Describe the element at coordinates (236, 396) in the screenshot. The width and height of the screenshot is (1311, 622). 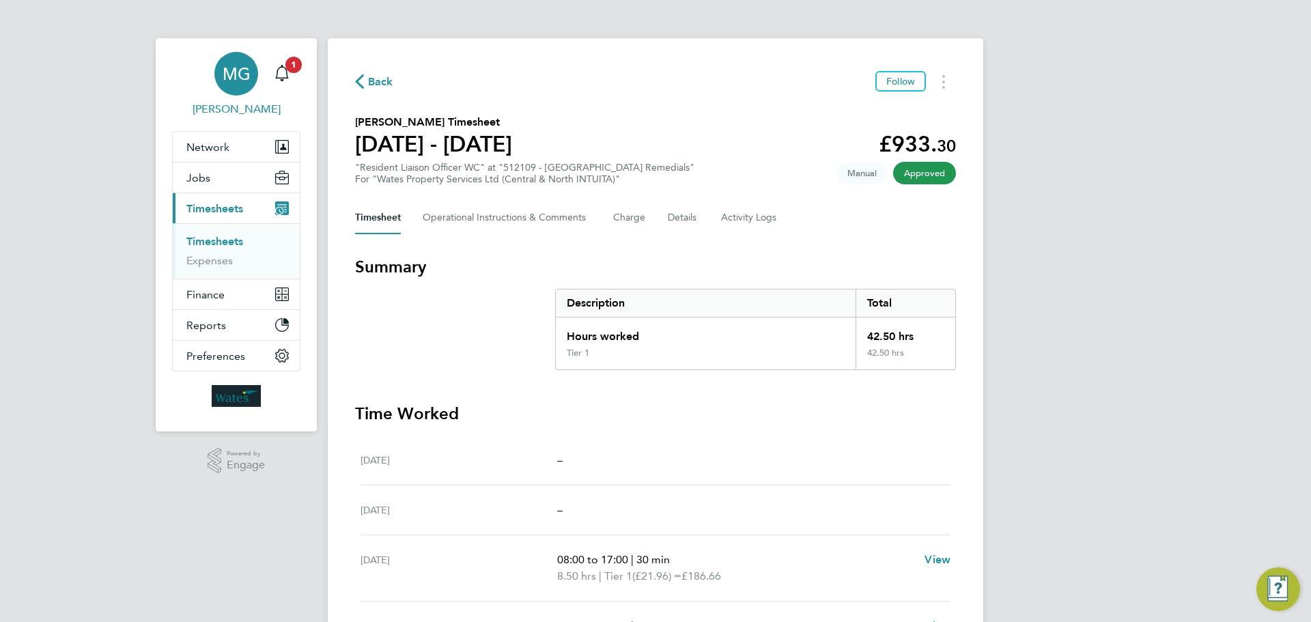
I see `a: Go to home page` at that location.